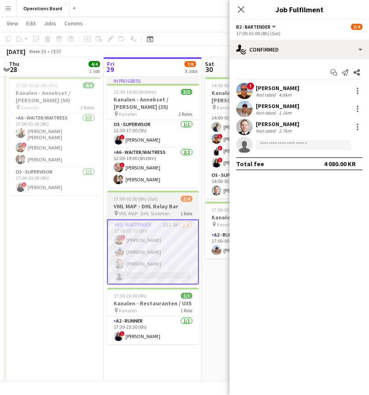 The image size is (369, 395). What do you see at coordinates (299, 9) in the screenshot?
I see `h3: Job Fulfilment` at bounding box center [299, 9].